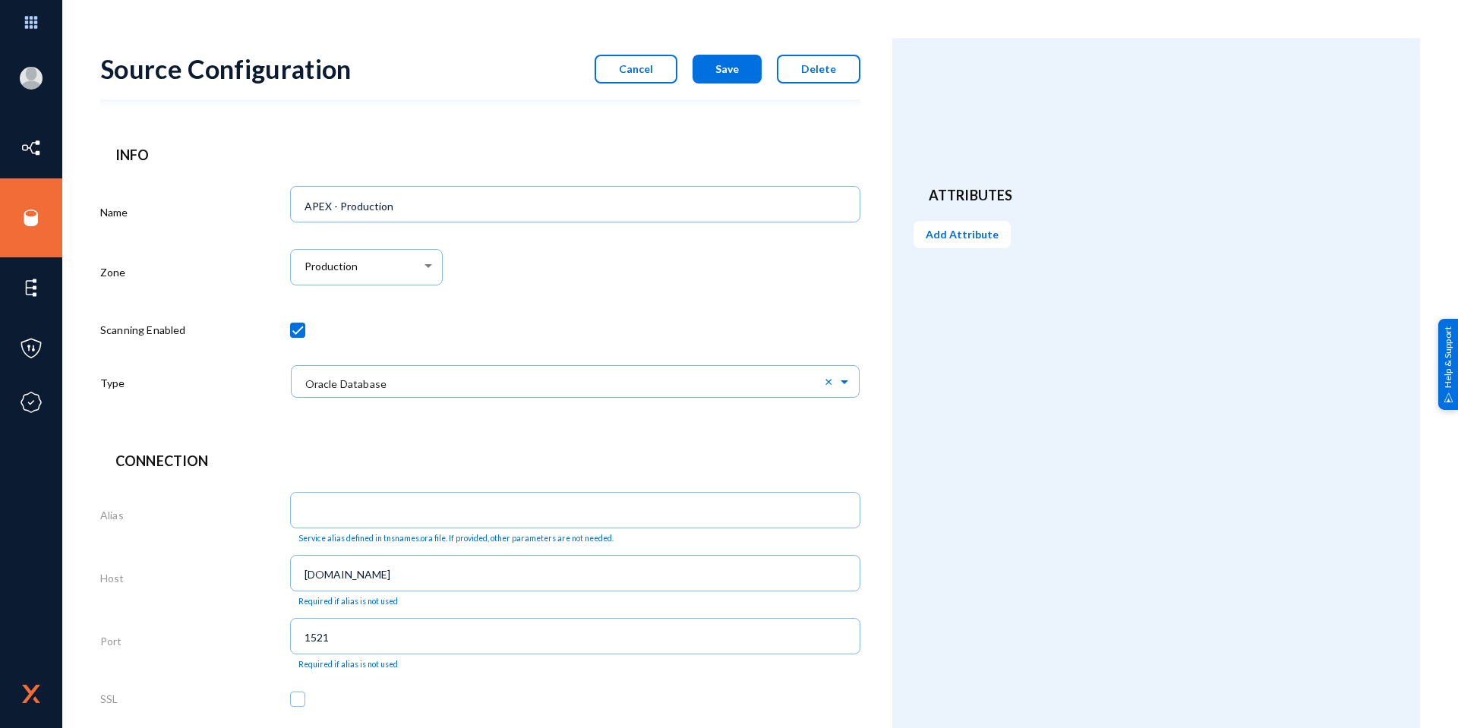 The image size is (1458, 728). What do you see at coordinates (831, 381) in the screenshot?
I see `span: Clear all` at bounding box center [831, 381].